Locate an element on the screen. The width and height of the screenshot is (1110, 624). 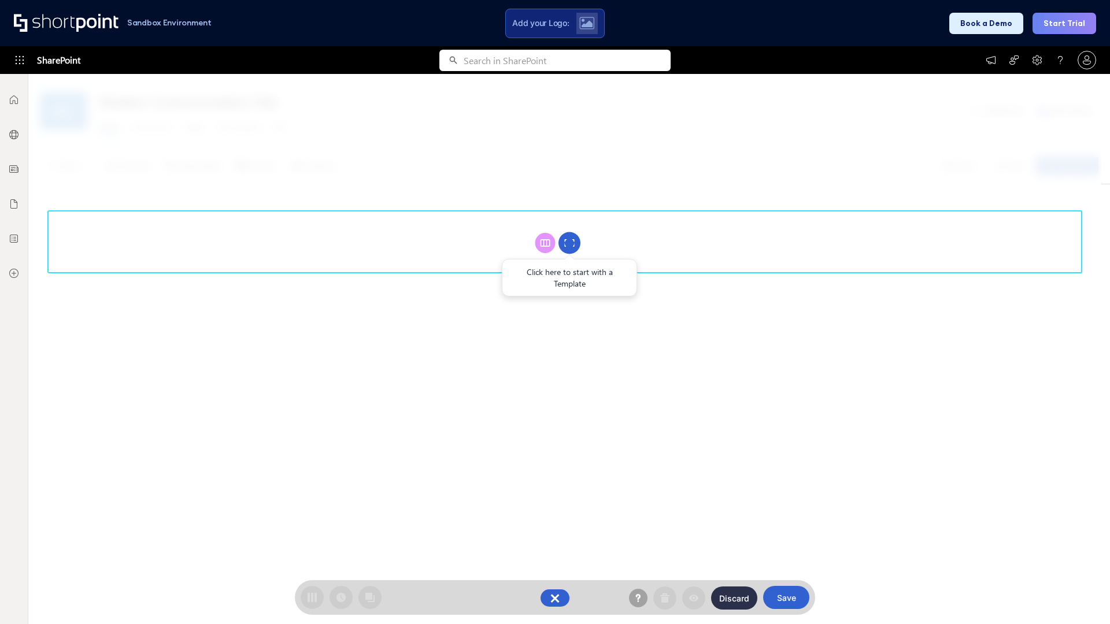
span: Add your Logo: is located at coordinates (540, 23).